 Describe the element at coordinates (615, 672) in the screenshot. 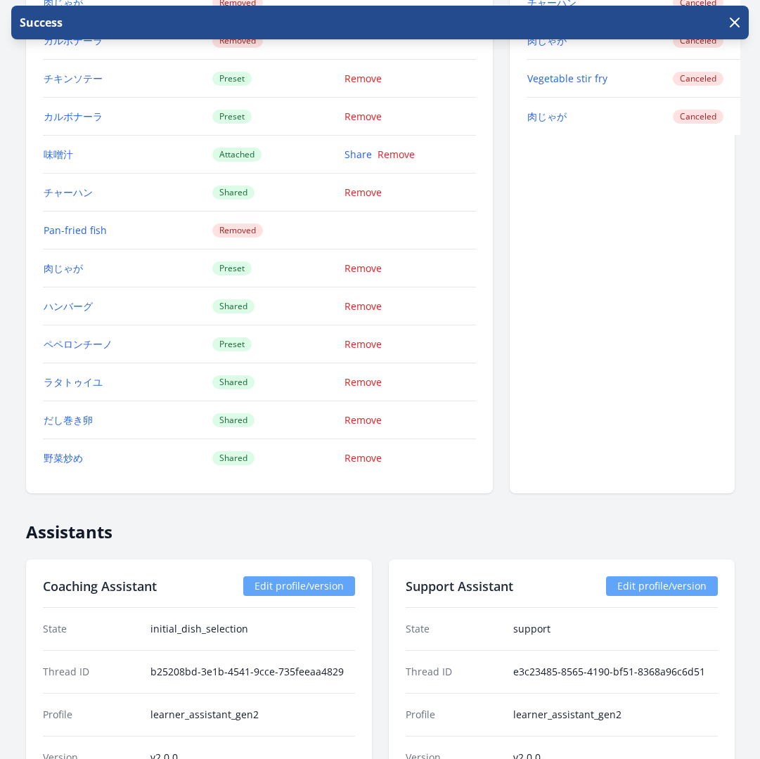

I see `dd: e3c23485-8565-4190-bf51-8368a96c6d51` at that location.